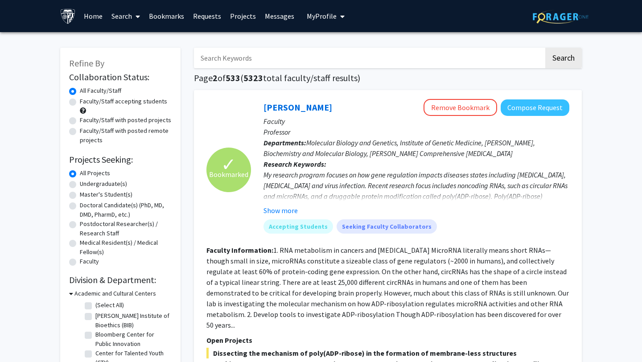 This screenshot has width=642, height=362. What do you see at coordinates (120, 160) in the screenshot?
I see `h2: Projects Seeking:` at bounding box center [120, 160].